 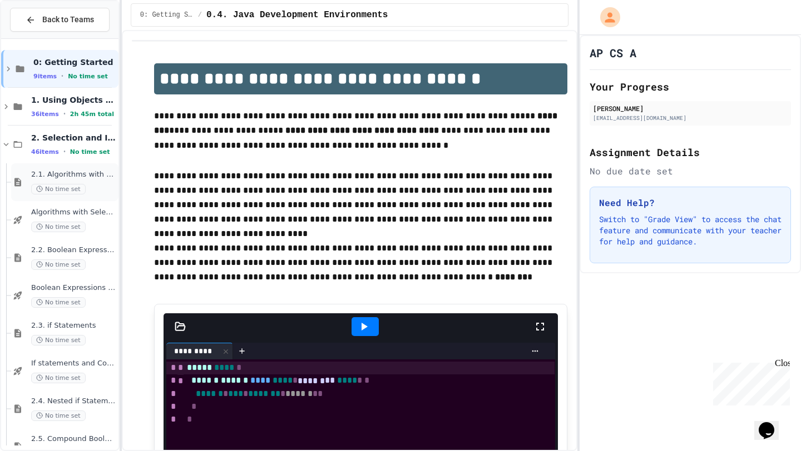 I want to click on span: If statements and Control Flow - Quiz, so click(x=73, y=364).